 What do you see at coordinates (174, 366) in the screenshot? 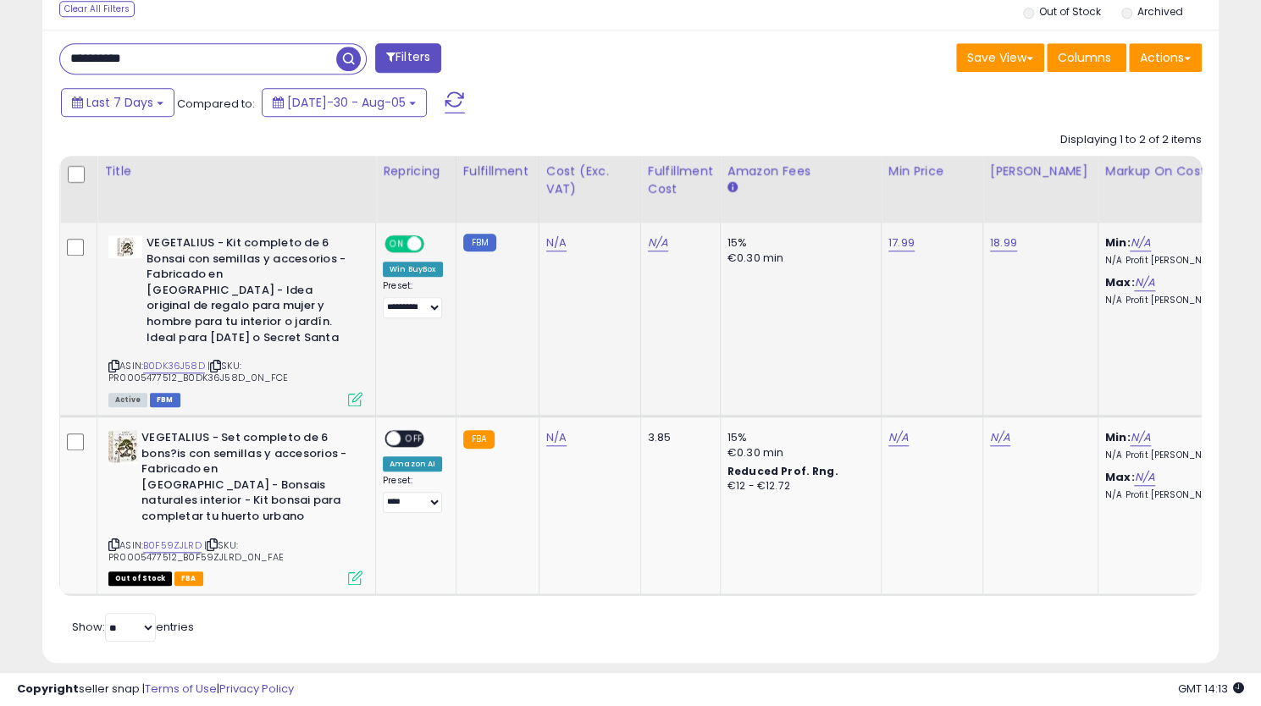
I see `a: B0DK36J58D` at bounding box center [174, 366].